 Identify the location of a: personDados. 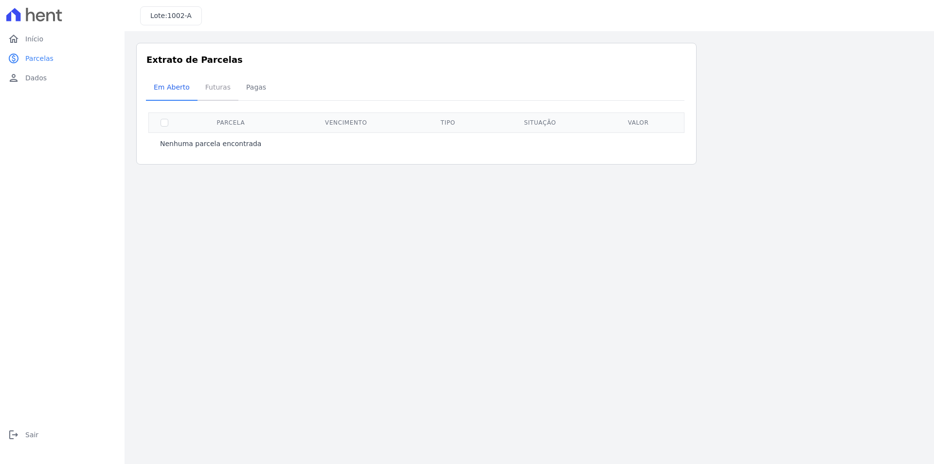
(62, 78).